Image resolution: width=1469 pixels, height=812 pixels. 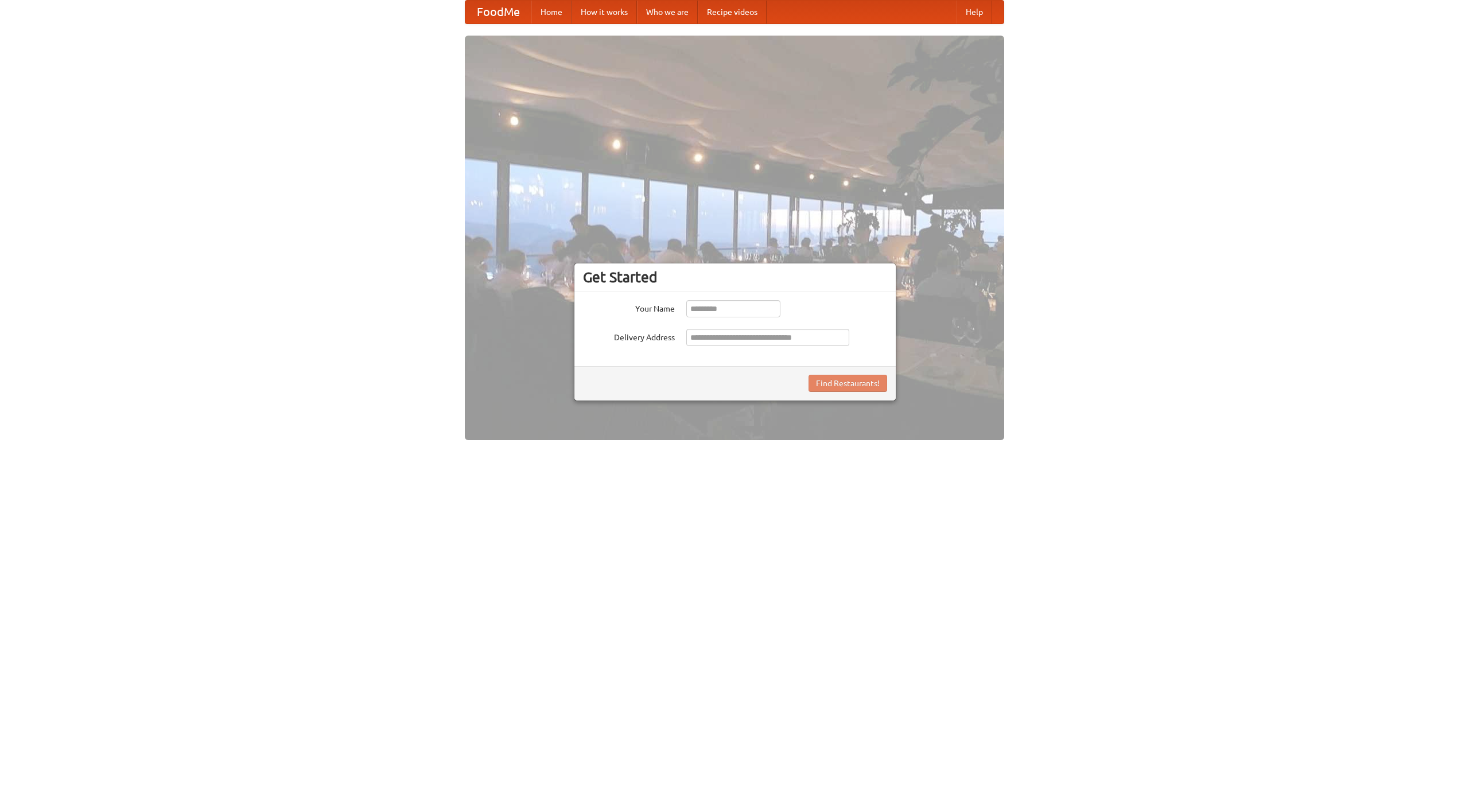 I want to click on h3: Get Started, so click(x=735, y=277).